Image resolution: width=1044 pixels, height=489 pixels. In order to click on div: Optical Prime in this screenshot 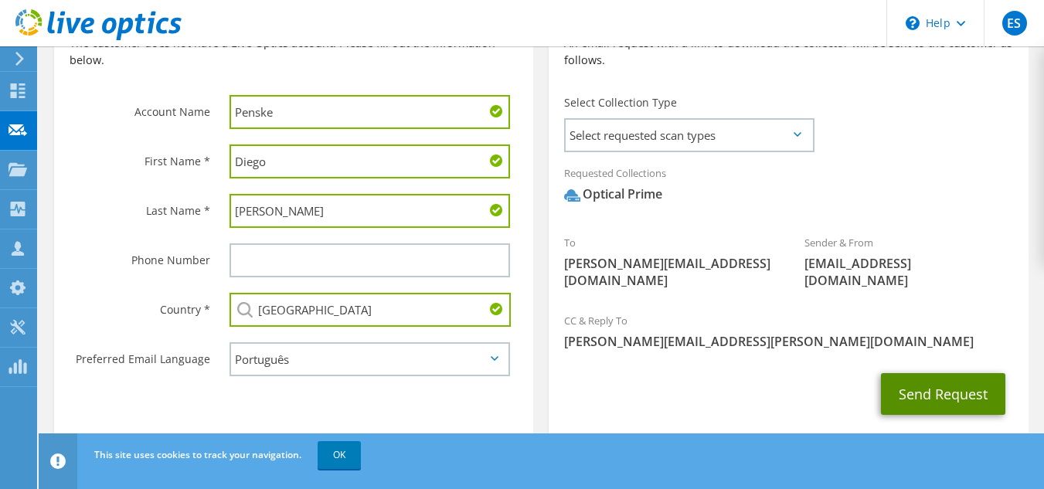, I will do `click(613, 194)`.